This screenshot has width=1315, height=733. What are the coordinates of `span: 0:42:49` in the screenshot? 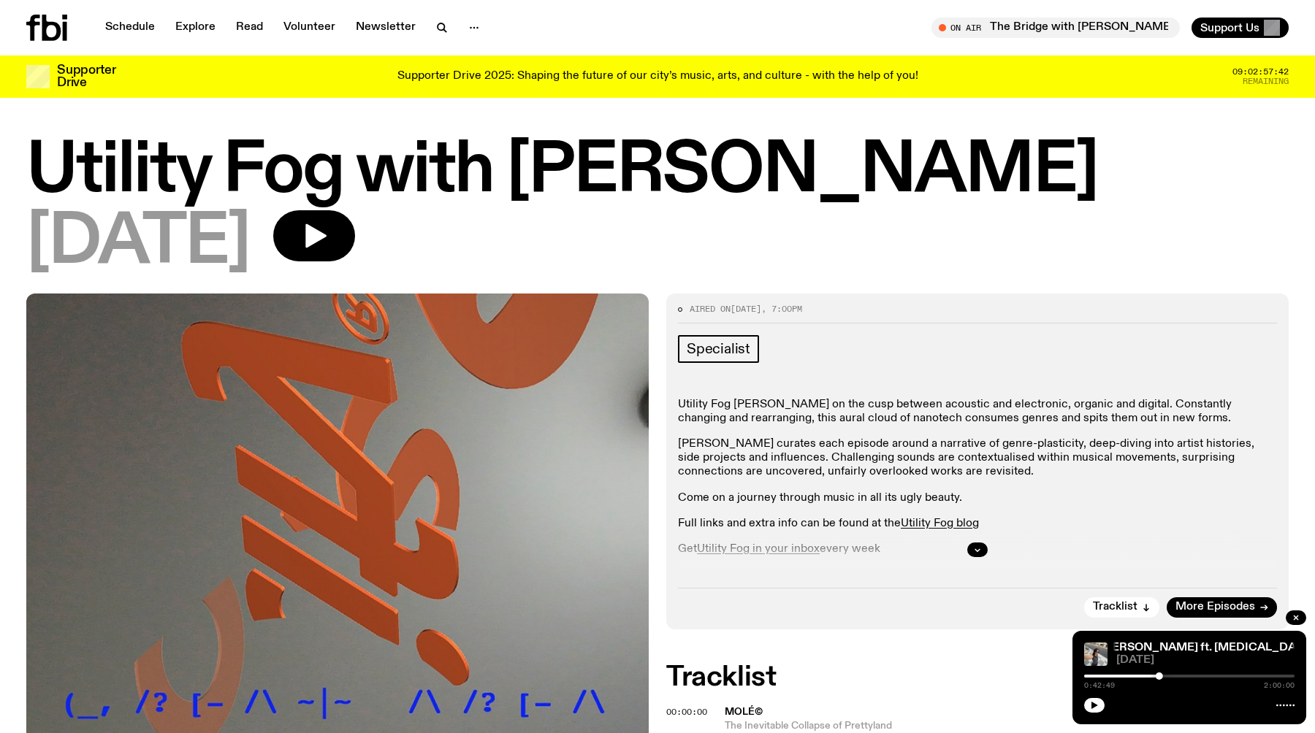 It's located at (1099, 686).